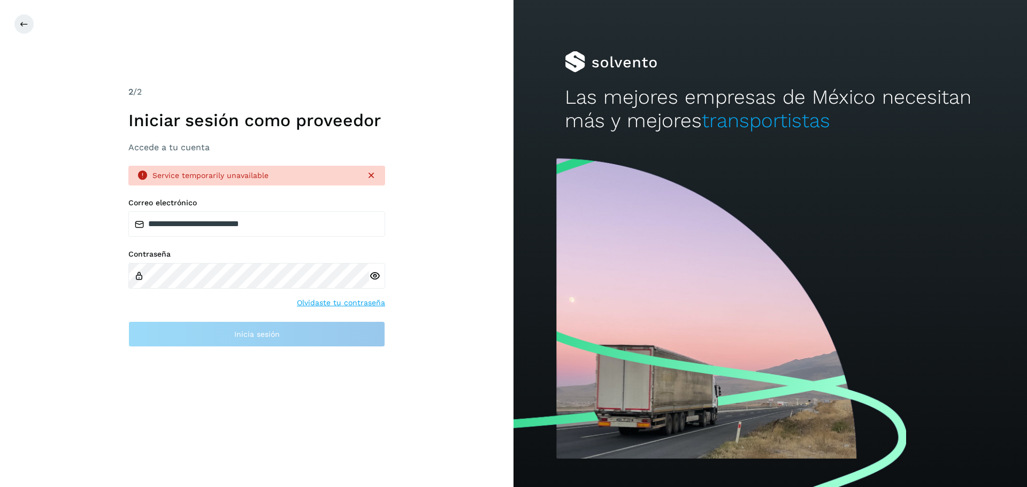 The width and height of the screenshot is (1027, 487). I want to click on a: Olvidaste tu contraseña, so click(341, 303).